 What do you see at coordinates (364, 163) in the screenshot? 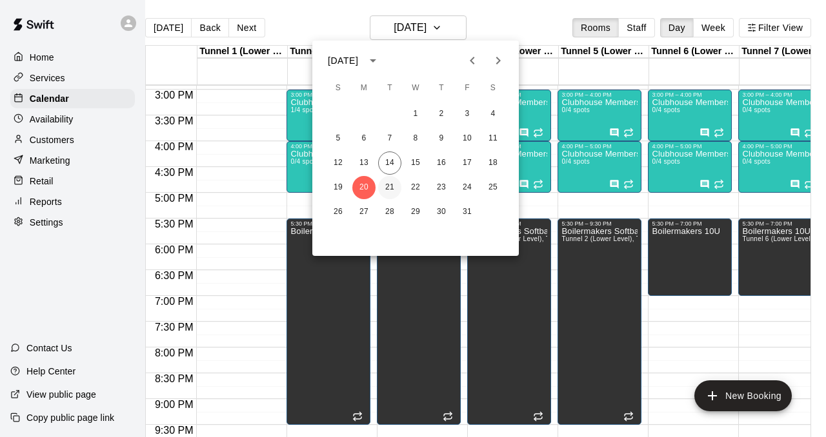
I see `button: 13` at bounding box center [364, 163].